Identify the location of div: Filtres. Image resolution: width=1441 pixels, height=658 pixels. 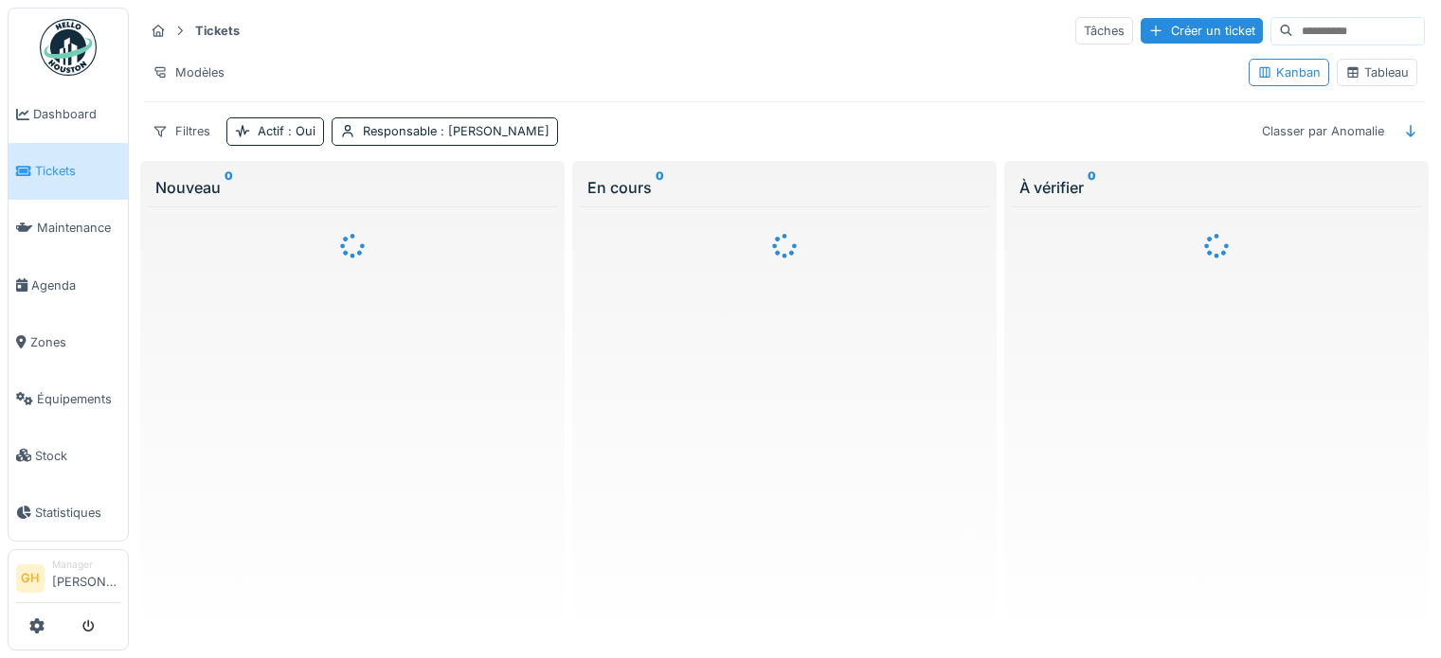
(181, 131).